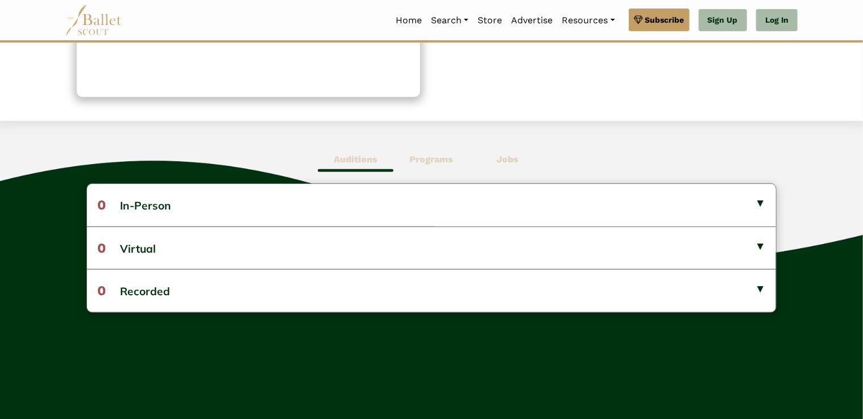 The height and width of the screenshot is (419, 863). What do you see at coordinates (722, 20) in the screenshot?
I see `a: Sign Up` at bounding box center [722, 20].